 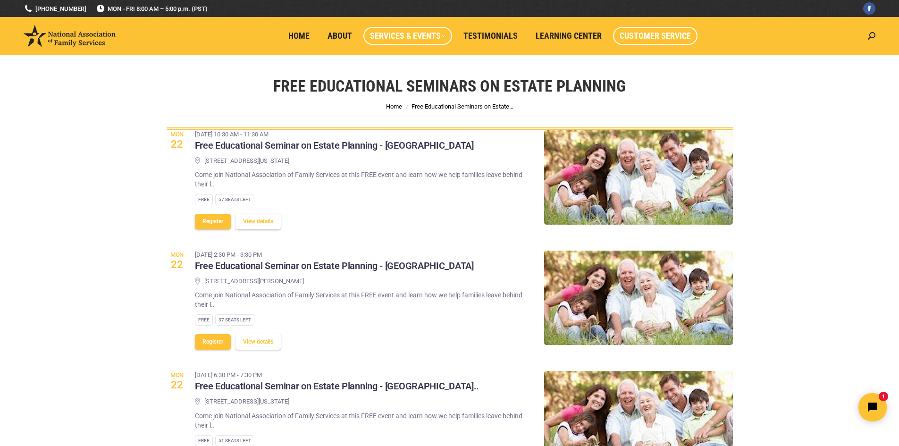 What do you see at coordinates (408, 36) in the screenshot?
I see `span: Services & Events` at bounding box center [408, 36].